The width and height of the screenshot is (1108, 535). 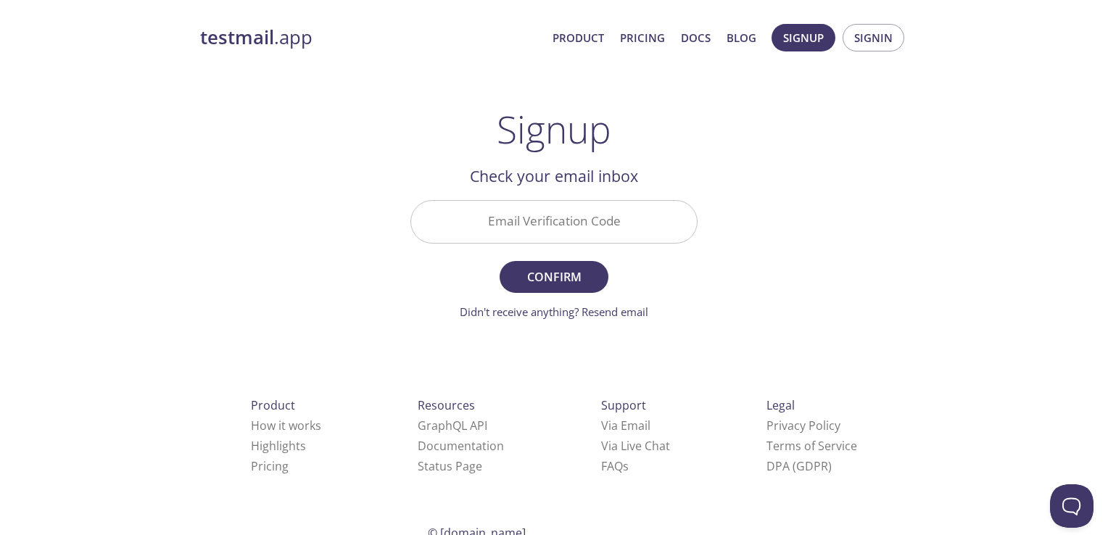 I want to click on h1: Signup, so click(x=554, y=129).